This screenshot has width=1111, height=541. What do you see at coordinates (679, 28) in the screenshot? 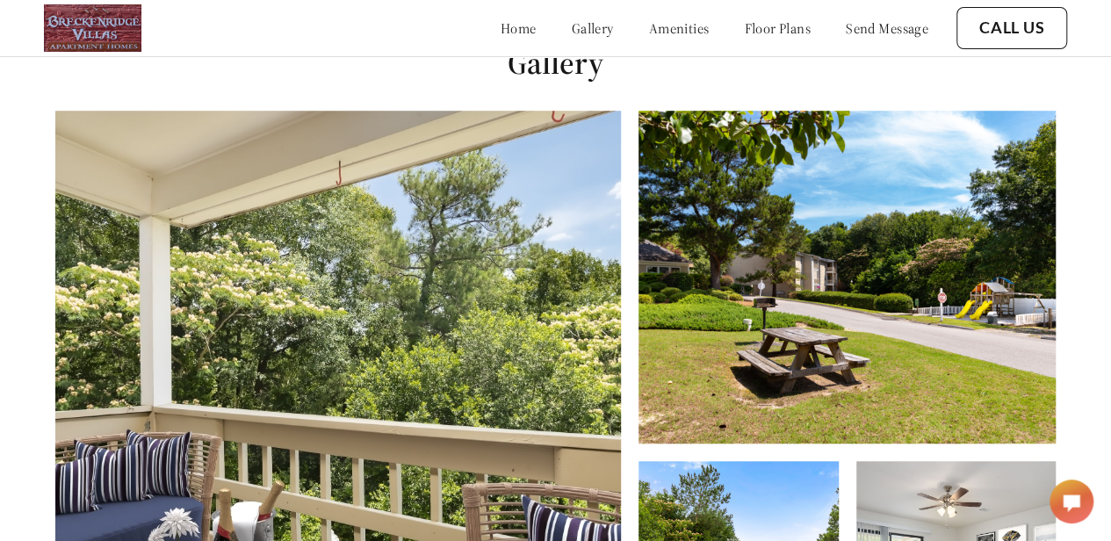
I see `a: amenities` at bounding box center [679, 28].